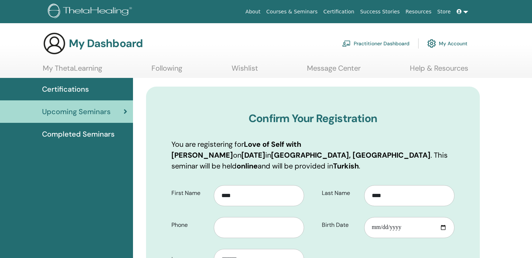 The height and width of the screenshot is (258, 532). Describe the element at coordinates (106, 43) in the screenshot. I see `h3: My Dashboard` at that location.